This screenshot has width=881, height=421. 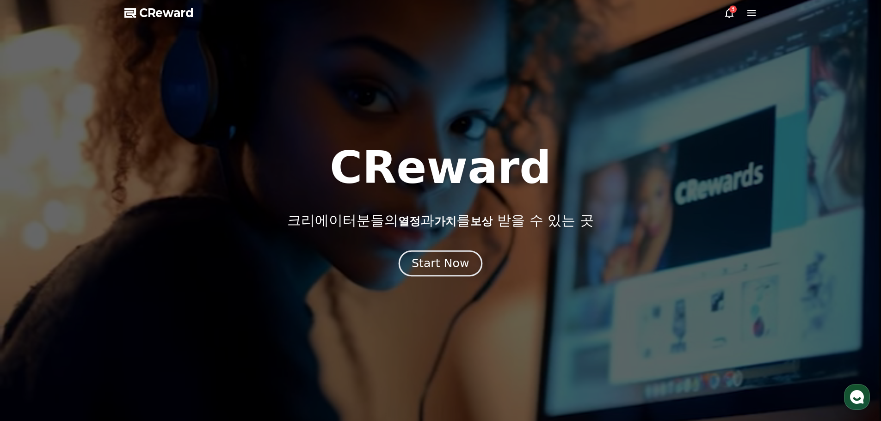 I want to click on div: Start Now, so click(x=440, y=264).